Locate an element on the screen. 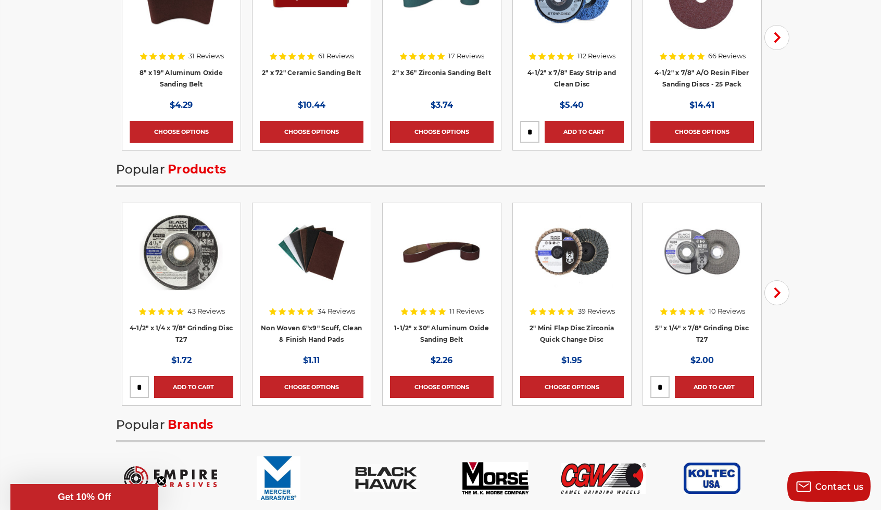  img: CGW is located at coordinates (604, 478).